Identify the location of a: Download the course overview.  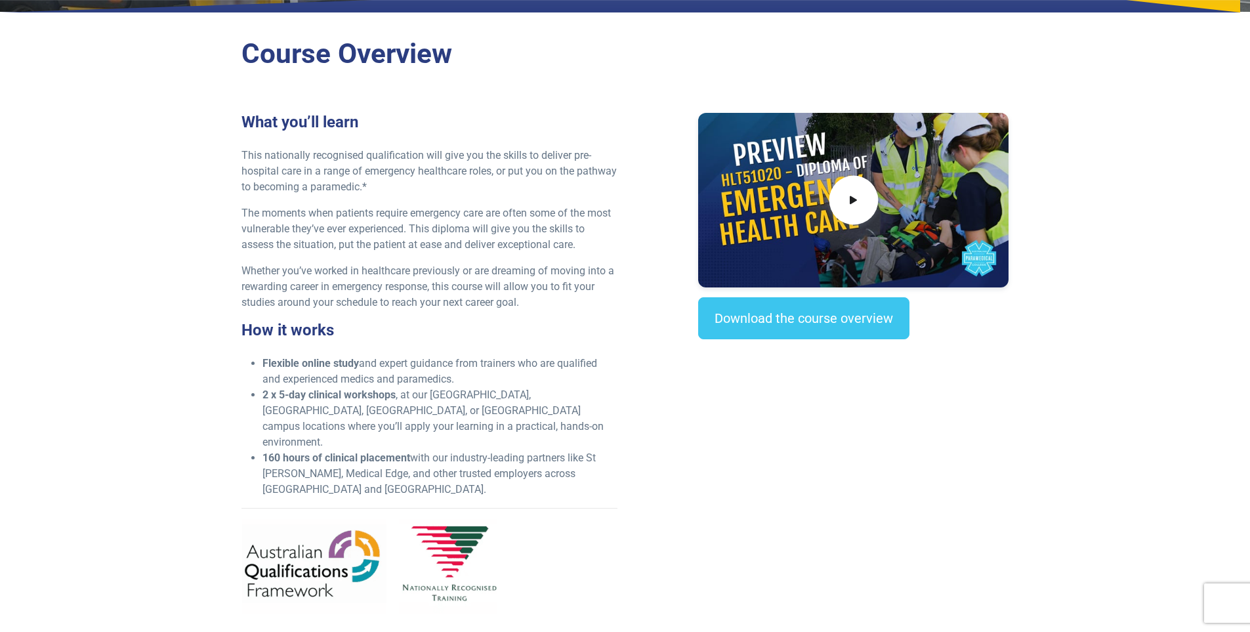
(804, 318).